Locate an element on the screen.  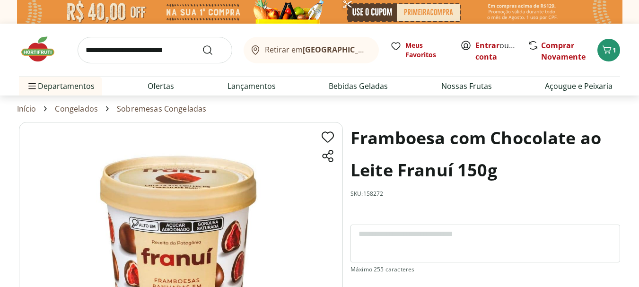
a: Ofertas is located at coordinates (161, 86).